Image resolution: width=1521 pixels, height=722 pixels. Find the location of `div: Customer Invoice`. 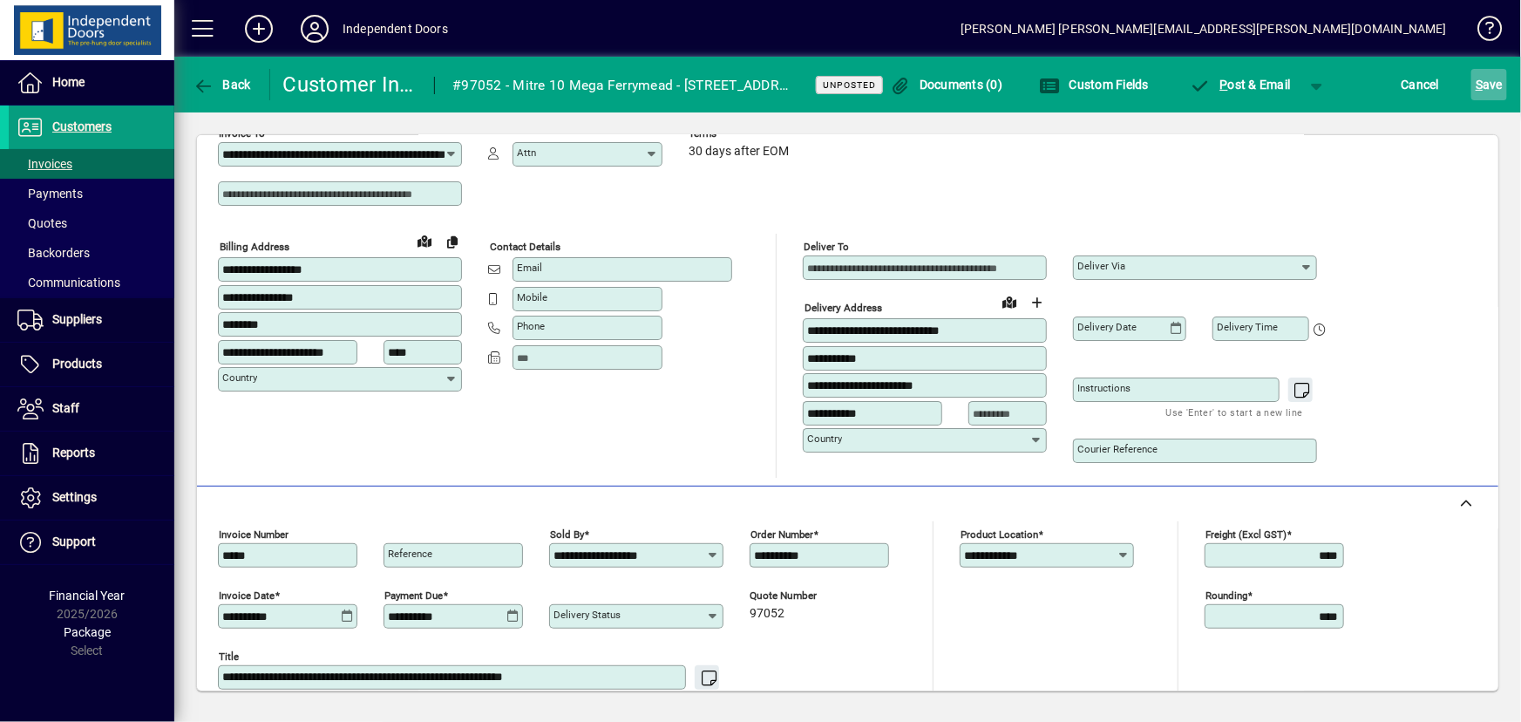

div: Customer Invoice is located at coordinates (350, 85).